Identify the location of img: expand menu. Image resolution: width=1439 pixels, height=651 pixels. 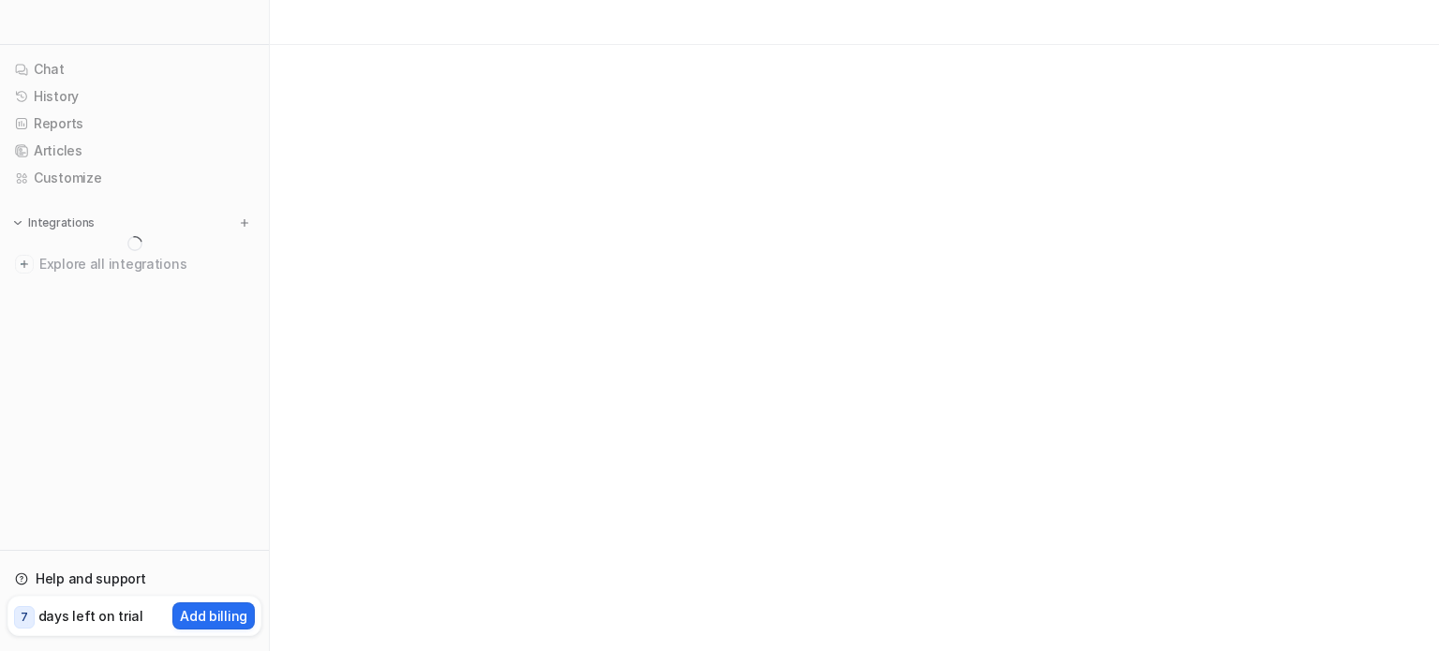
(18, 223).